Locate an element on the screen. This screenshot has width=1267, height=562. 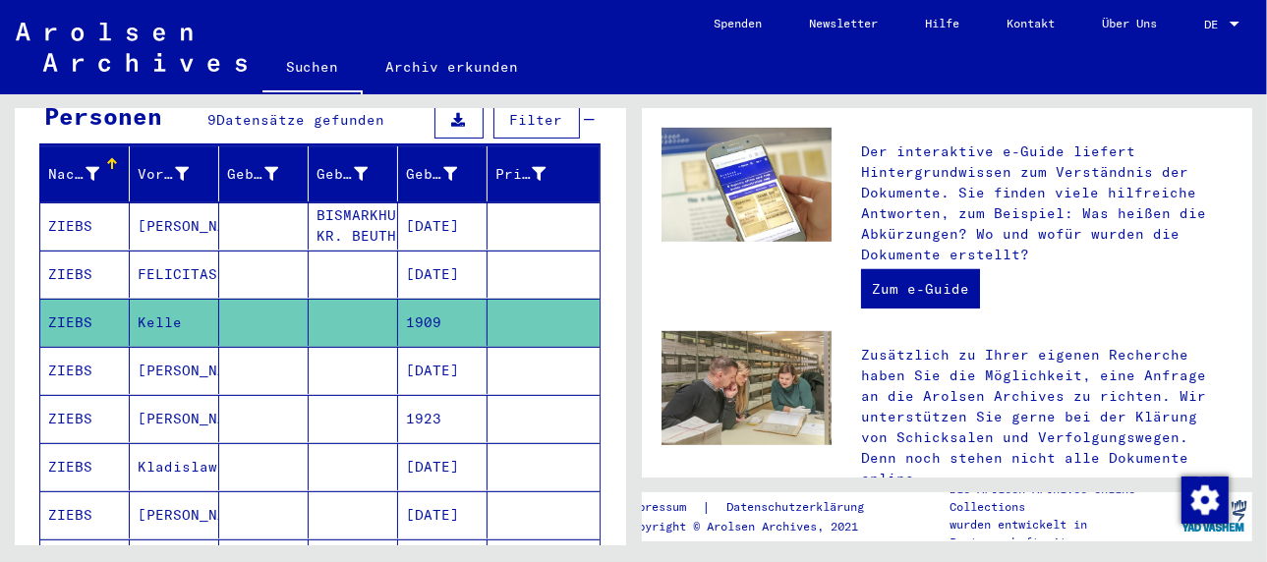
mat-cell: Kladislaw is located at coordinates (174, 467).